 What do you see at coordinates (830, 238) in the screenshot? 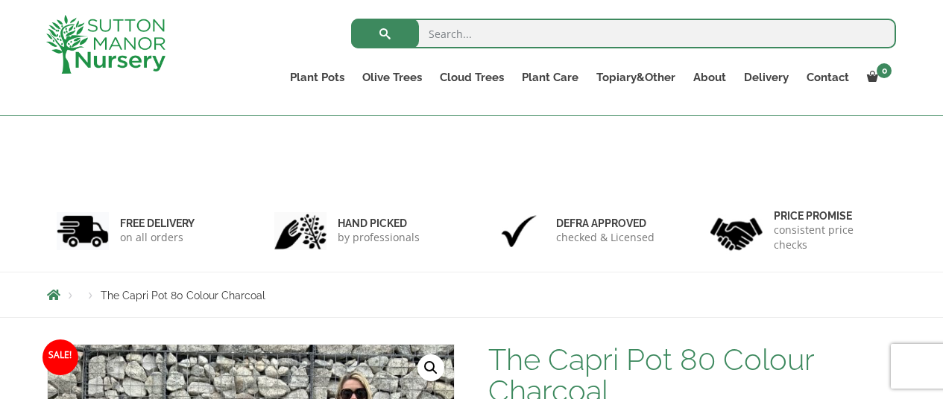
I see `p: consistent price checks` at bounding box center [830, 238].